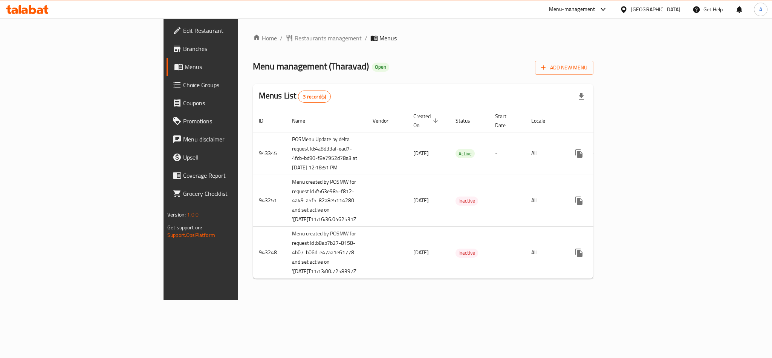 The image size is (772, 358). I want to click on span: Grocery Checklist, so click(235, 193).